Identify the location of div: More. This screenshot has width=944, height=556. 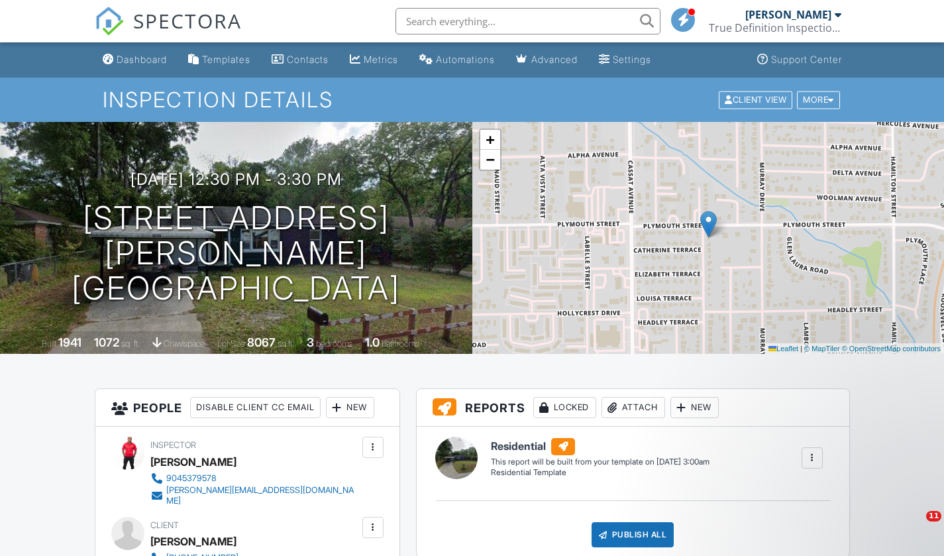
(818, 99).